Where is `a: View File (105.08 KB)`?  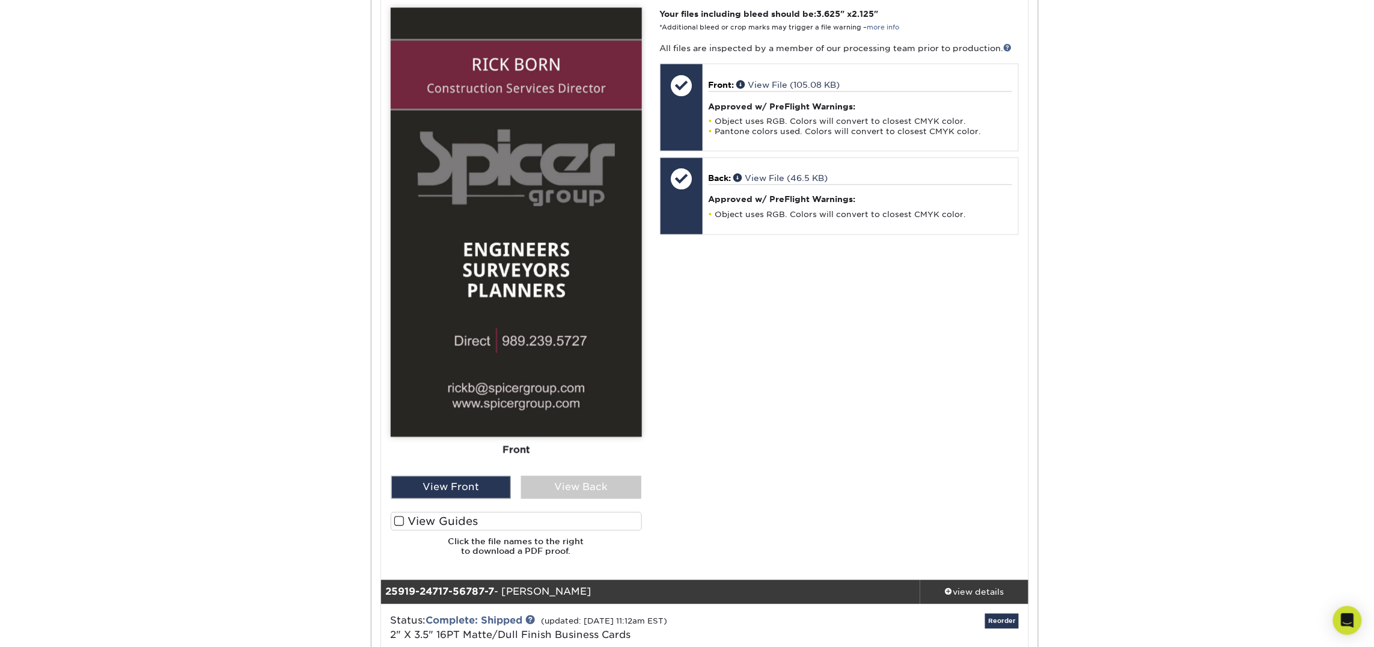
a: View File (105.08 KB) is located at coordinates (788, 85).